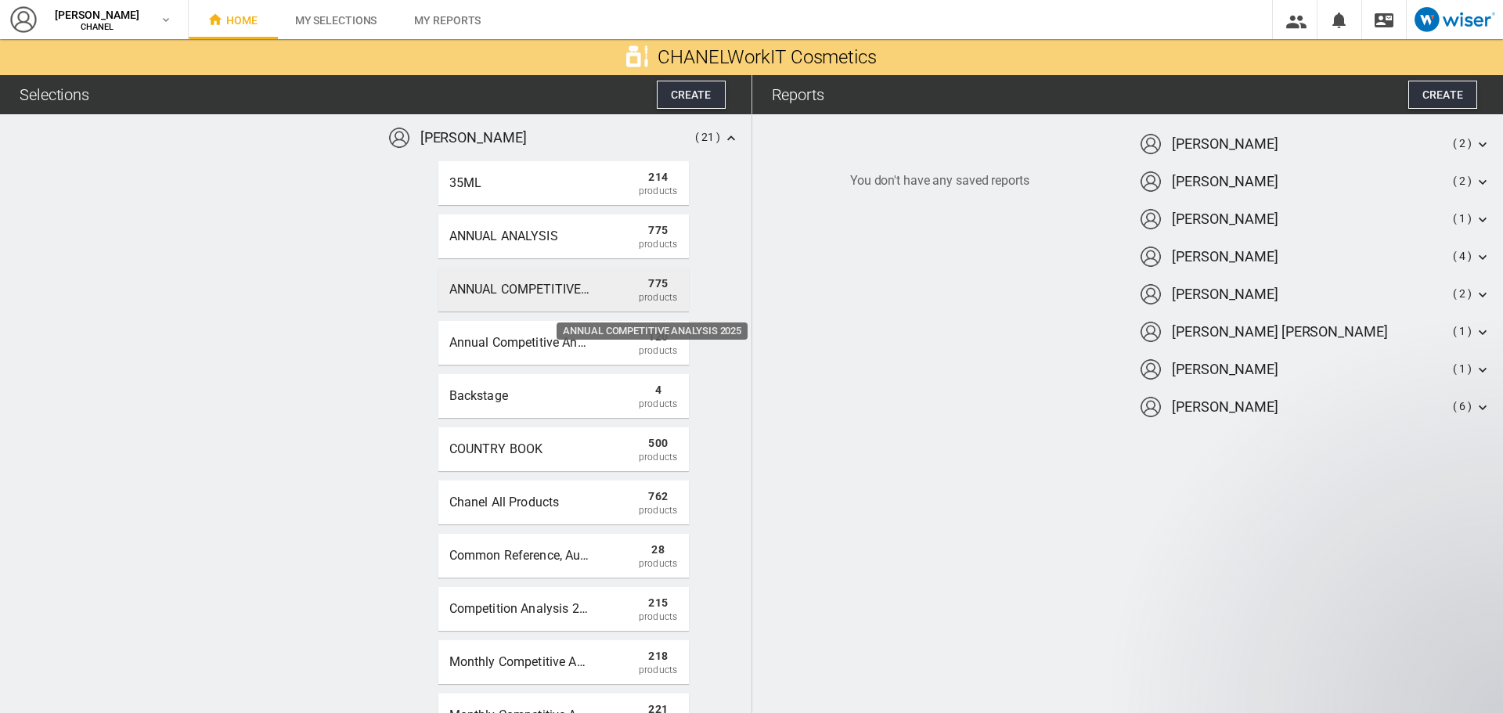 Image resolution: width=1503 pixels, height=713 pixels. What do you see at coordinates (564, 290) in the screenshot?
I see `button: ANNUAL COMPETITIVE ANALYSIS 2025` at bounding box center [564, 290].